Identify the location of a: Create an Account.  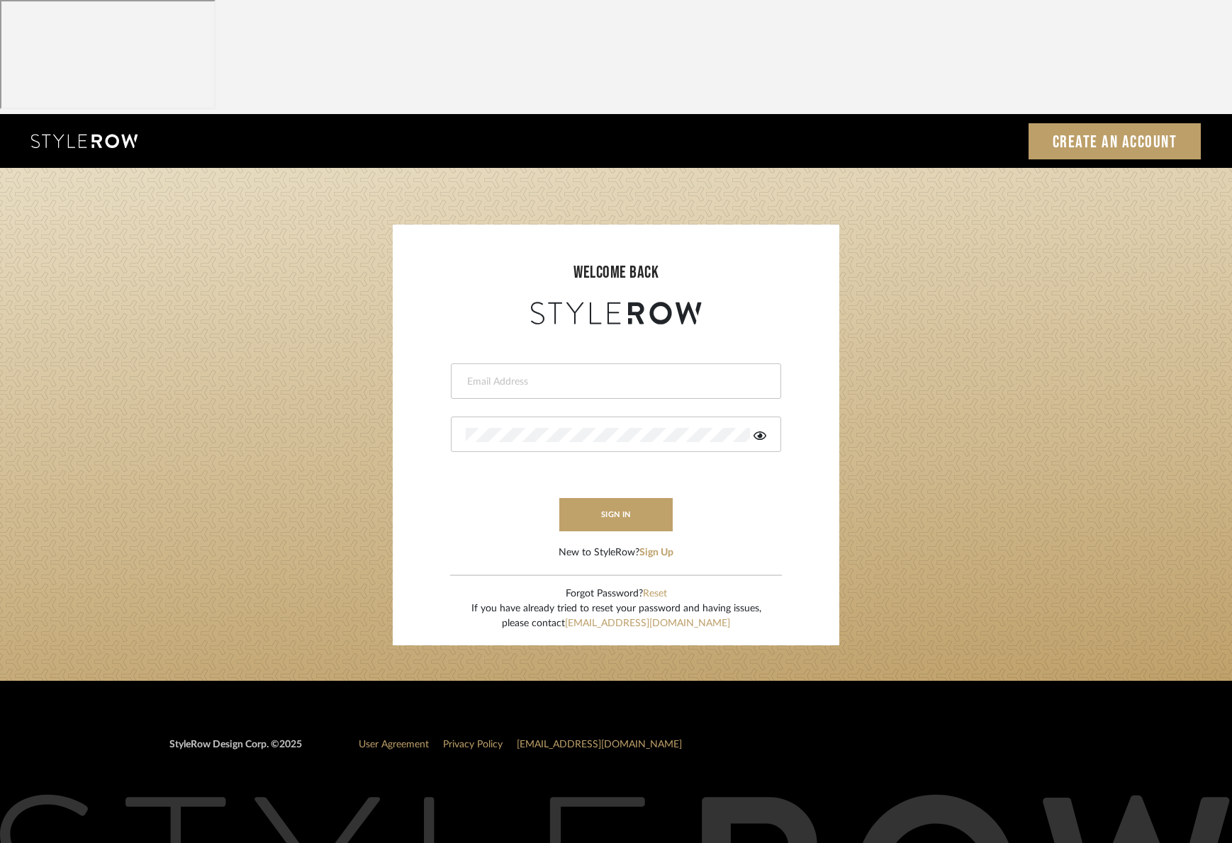
(1115, 141).